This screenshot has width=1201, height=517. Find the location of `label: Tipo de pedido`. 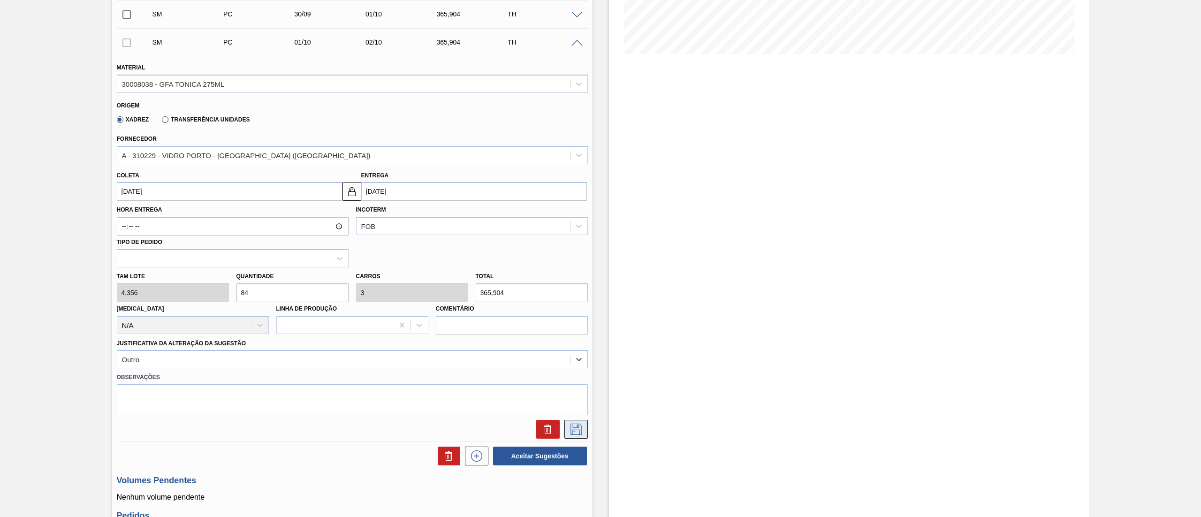

label: Tipo de pedido is located at coordinates (139, 242).